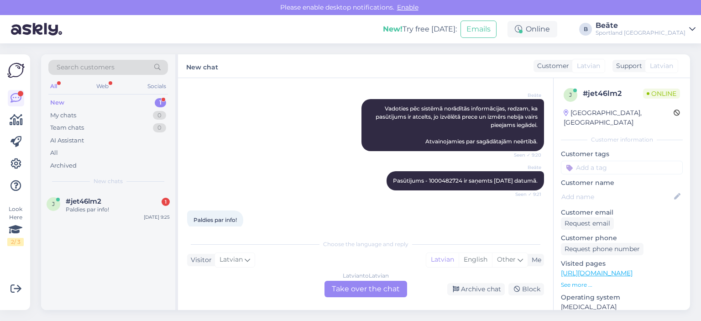 The width and height of the screenshot is (701, 321). I want to click on div: Look Here, so click(16, 226).